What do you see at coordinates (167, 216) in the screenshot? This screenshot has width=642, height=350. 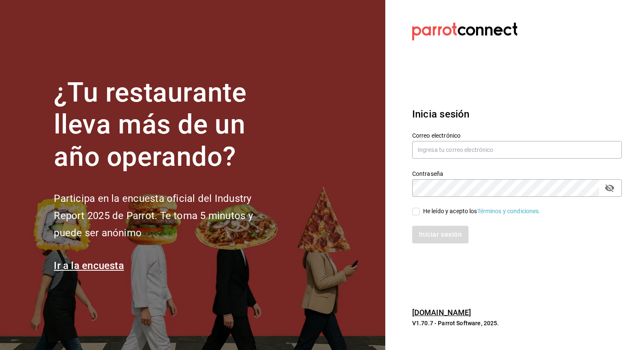 I see `h2: Participa en la encuesta oficial del Industry Report 2025 de Parrot. Te toma 5 minutos y puede se...` at bounding box center [167, 216].